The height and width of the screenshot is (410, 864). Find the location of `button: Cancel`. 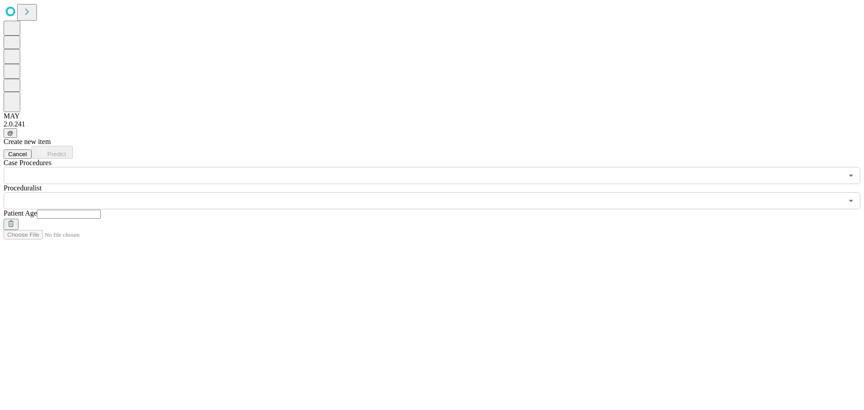

button: Cancel is located at coordinates (18, 154).